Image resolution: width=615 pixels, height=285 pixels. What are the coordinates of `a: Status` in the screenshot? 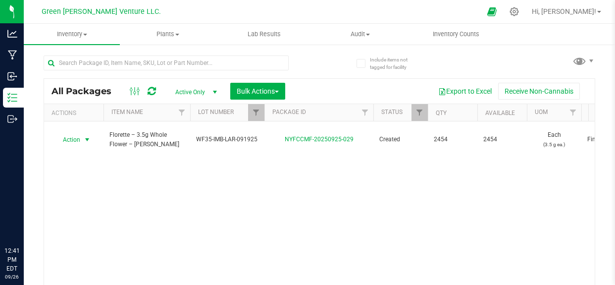 It's located at (391, 112).